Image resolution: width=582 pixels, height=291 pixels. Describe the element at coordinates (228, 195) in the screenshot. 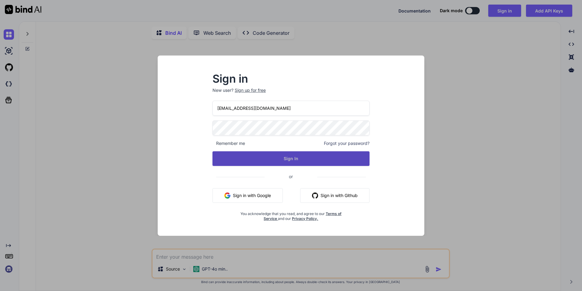

I see `img: google` at that location.